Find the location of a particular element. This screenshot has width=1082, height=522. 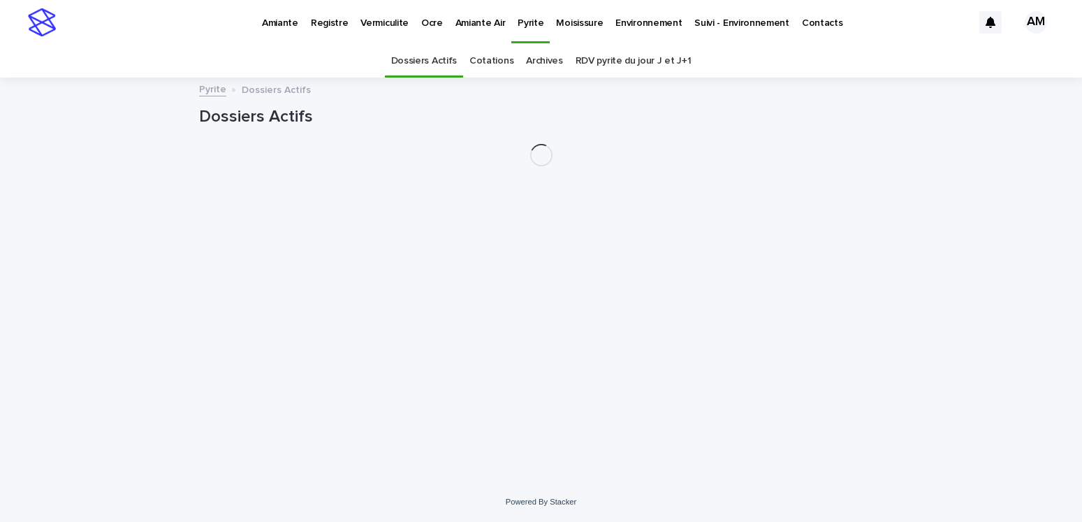

h1: Dossiers Actifs is located at coordinates (541, 117).